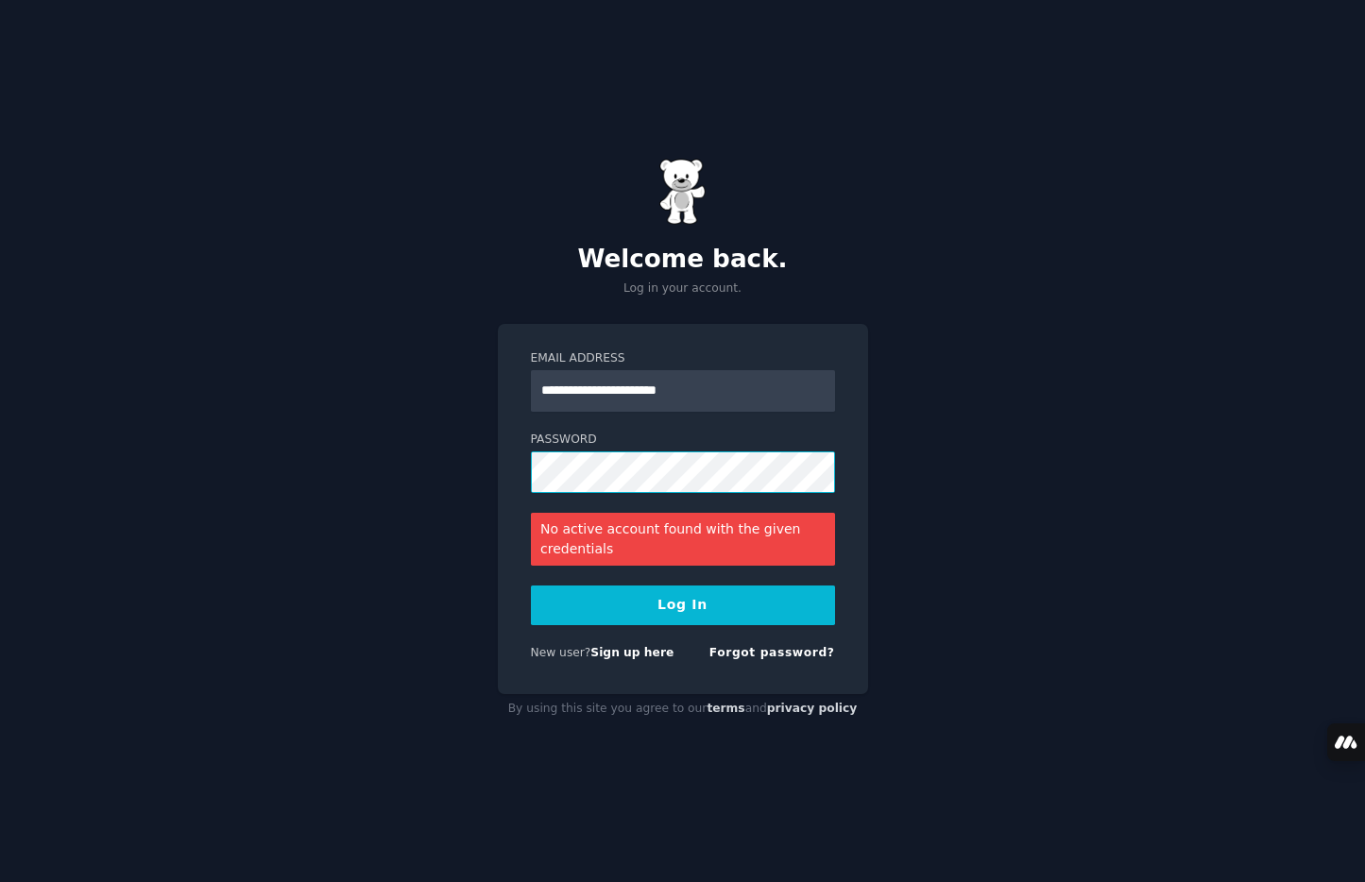 The image size is (1365, 882). What do you see at coordinates (725, 708) in the screenshot?
I see `a: terms` at bounding box center [725, 708].